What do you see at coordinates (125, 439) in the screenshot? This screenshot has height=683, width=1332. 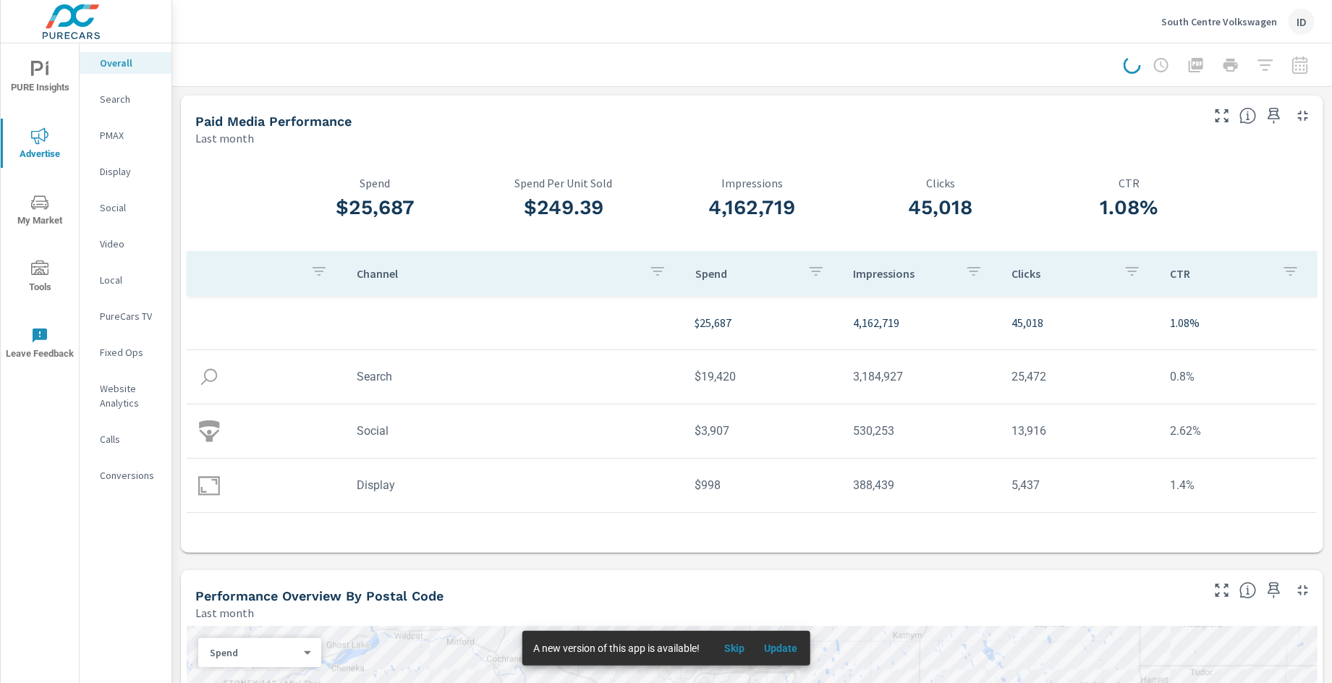 I see `div: Calls` at bounding box center [125, 439].